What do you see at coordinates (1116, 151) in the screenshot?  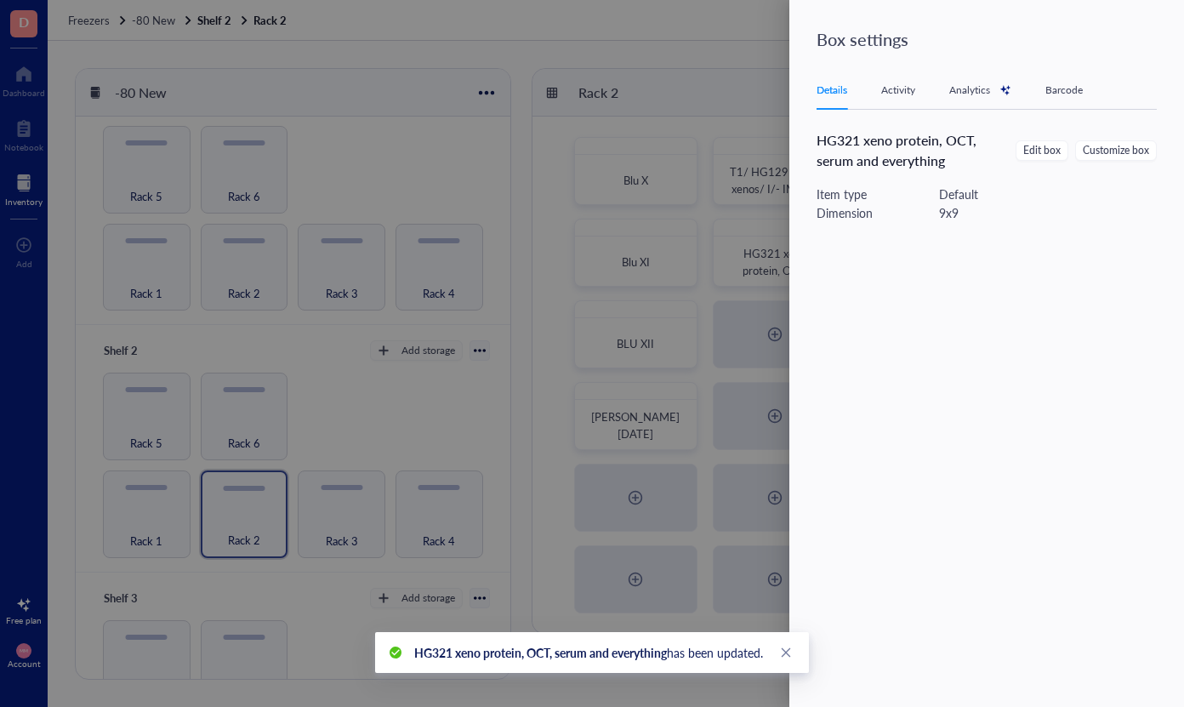 I see `span: Customize box` at bounding box center [1116, 151].